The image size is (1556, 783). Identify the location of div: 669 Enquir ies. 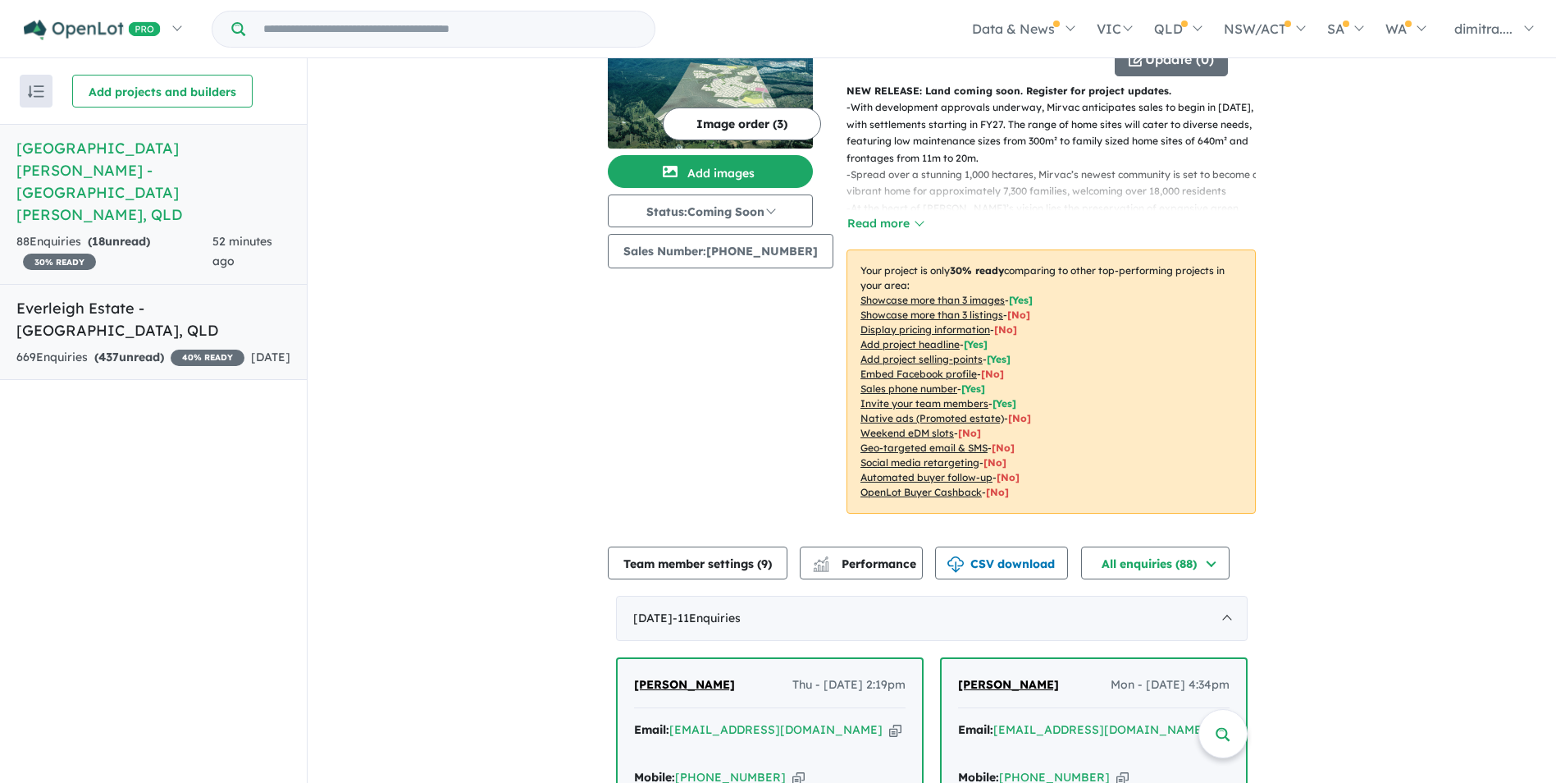
(130, 358).